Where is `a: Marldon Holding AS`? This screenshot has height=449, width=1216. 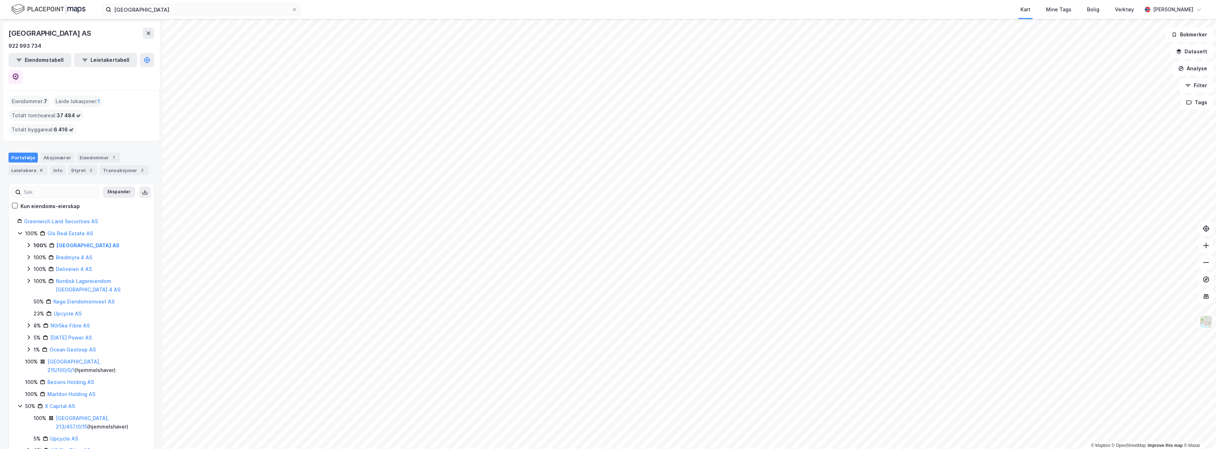 a: Marldon Holding AS is located at coordinates (71, 394).